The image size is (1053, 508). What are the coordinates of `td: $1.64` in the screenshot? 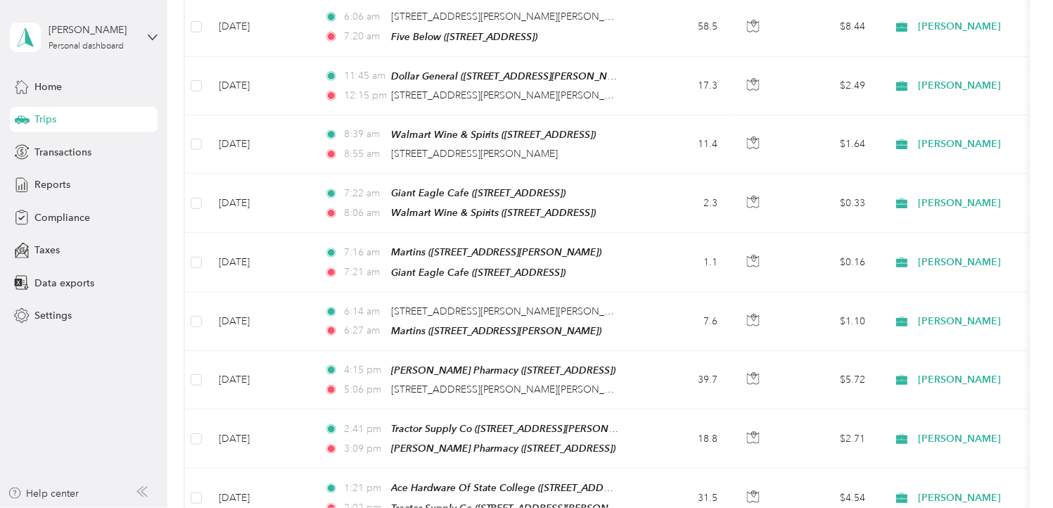 It's located at (828, 144).